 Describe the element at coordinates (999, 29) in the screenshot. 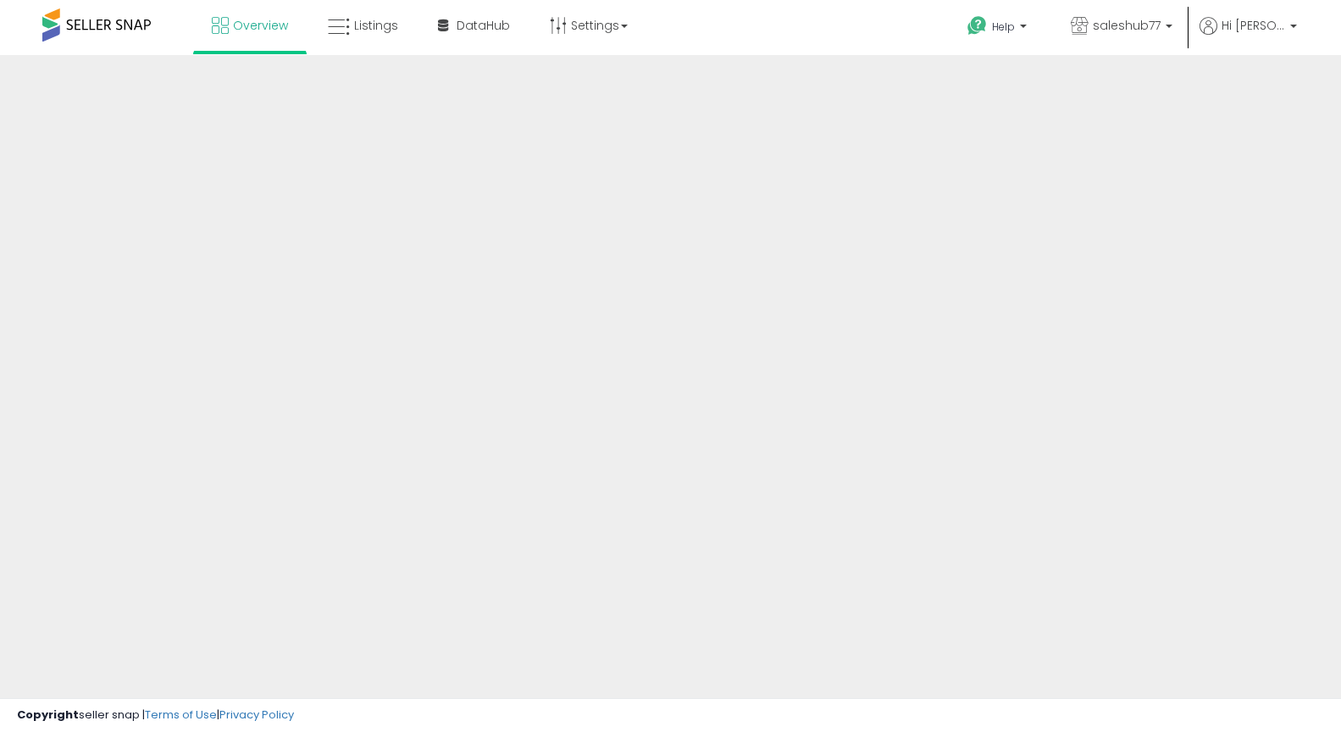

I see `a: Help` at that location.